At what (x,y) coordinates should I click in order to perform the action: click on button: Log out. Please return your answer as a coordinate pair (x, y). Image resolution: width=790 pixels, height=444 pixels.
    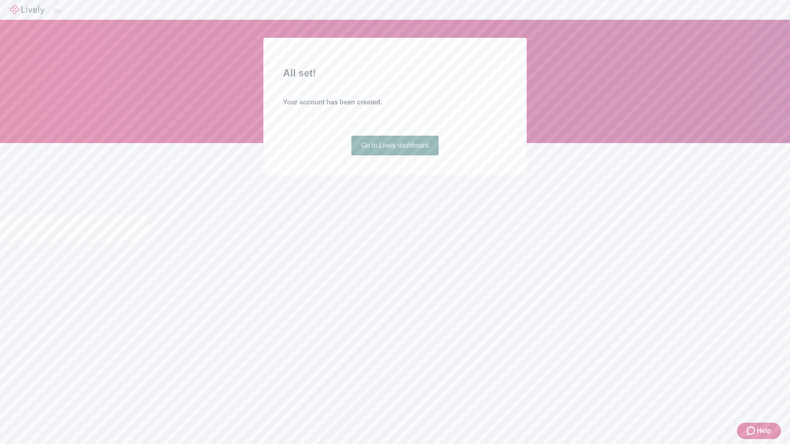
    Looking at the image, I should click on (58, 12).